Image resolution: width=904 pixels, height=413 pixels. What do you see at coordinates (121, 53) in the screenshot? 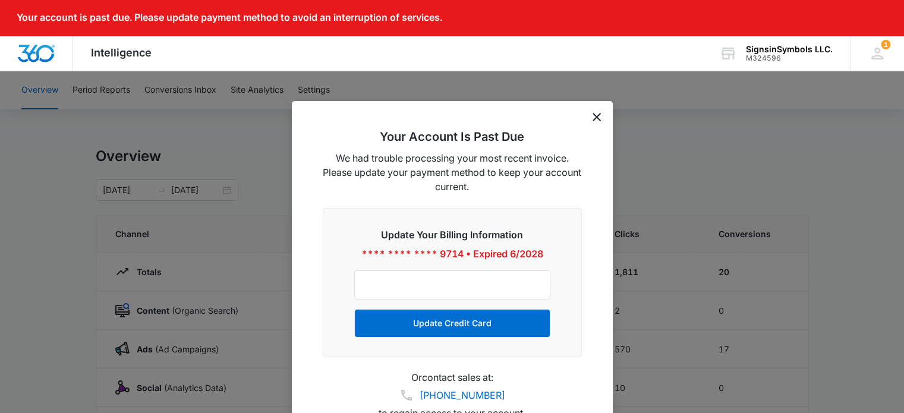
I see `div: Intelligence` at bounding box center [121, 53].